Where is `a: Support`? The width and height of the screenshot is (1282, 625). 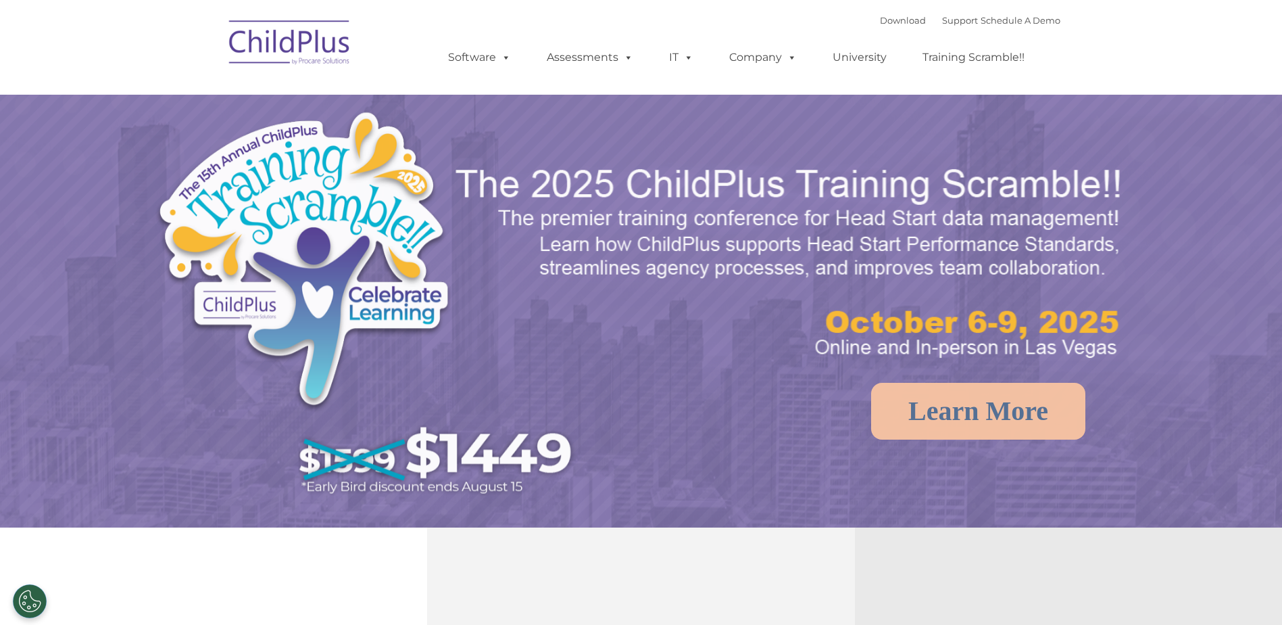
a: Support is located at coordinates (960, 20).